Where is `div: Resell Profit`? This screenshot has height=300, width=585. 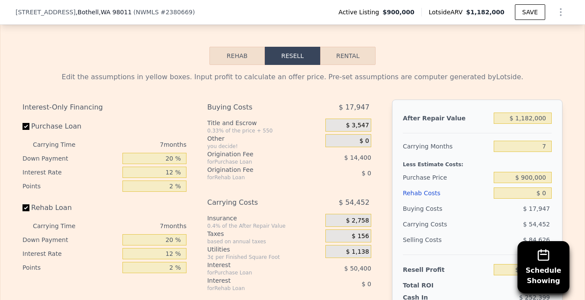 div: Resell Profit is located at coordinates (447, 270).